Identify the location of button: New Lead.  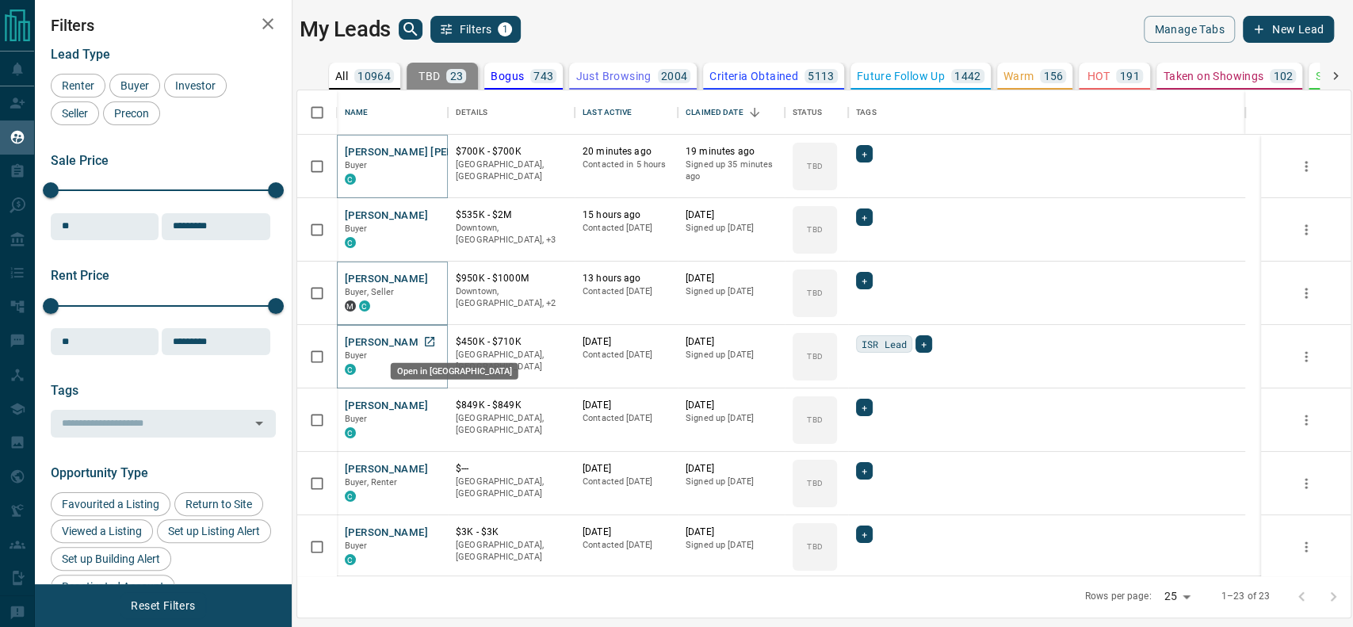
(1288, 29).